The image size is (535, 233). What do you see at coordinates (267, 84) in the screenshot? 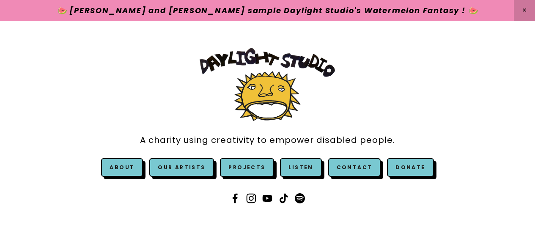
I see `img: Daylight Studio` at bounding box center [267, 84].